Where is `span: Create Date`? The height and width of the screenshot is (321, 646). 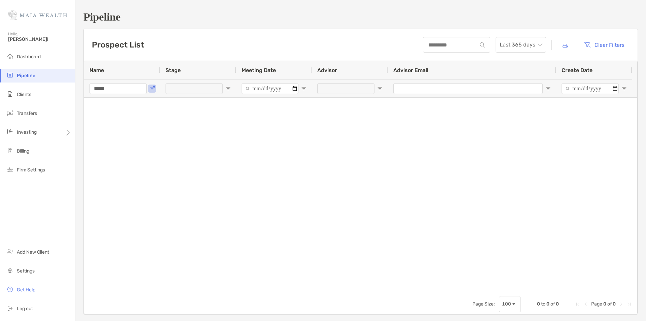 span: Create Date is located at coordinates (577, 70).